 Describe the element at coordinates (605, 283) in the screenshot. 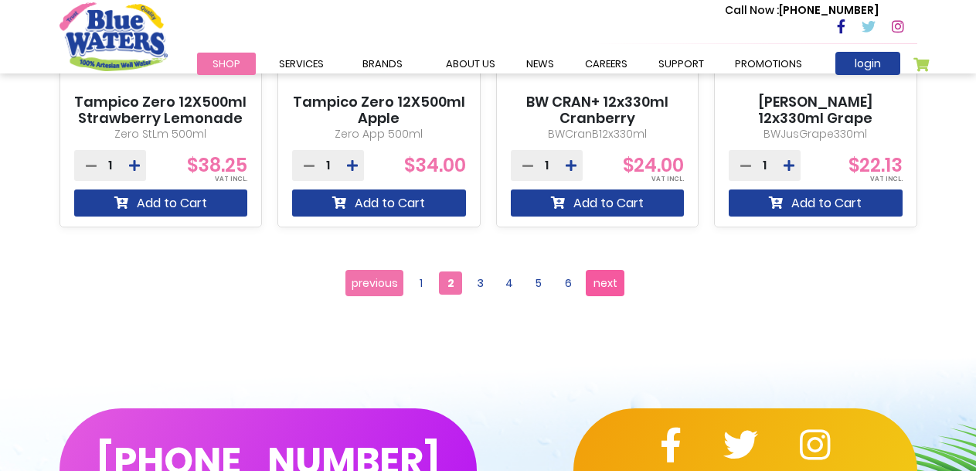

I see `span: next` at that location.